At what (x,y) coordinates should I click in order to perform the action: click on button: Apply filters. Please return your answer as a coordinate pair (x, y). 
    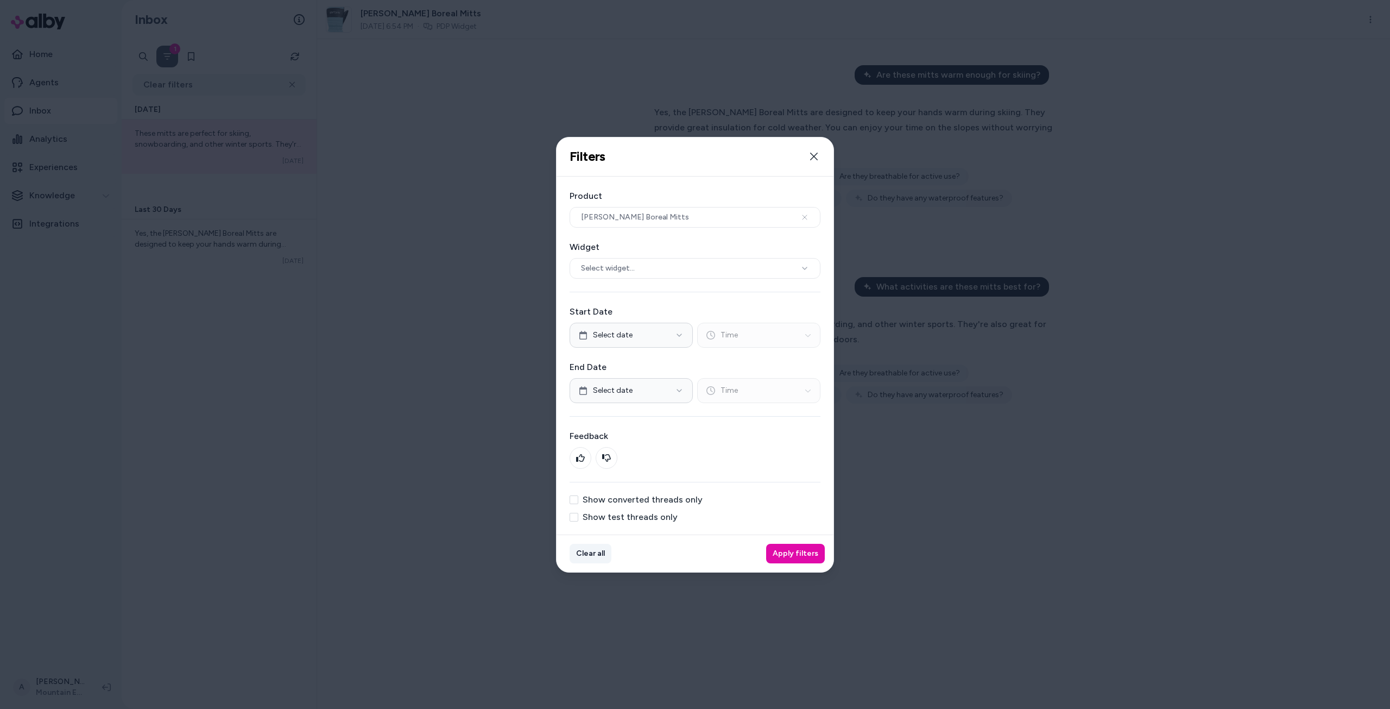
    Looking at the image, I should click on (795, 553).